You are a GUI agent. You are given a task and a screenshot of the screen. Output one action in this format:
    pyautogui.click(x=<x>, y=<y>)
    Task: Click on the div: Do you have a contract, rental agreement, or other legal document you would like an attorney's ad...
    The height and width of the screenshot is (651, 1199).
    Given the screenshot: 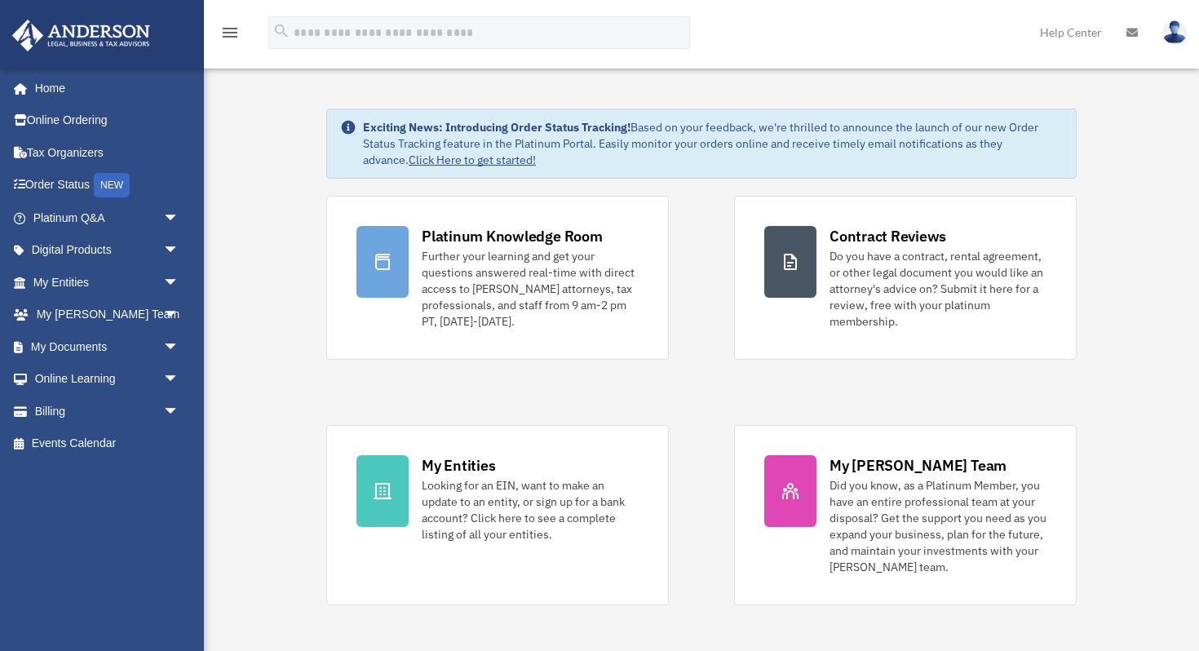 What is the action you would take?
    pyautogui.click(x=938, y=289)
    